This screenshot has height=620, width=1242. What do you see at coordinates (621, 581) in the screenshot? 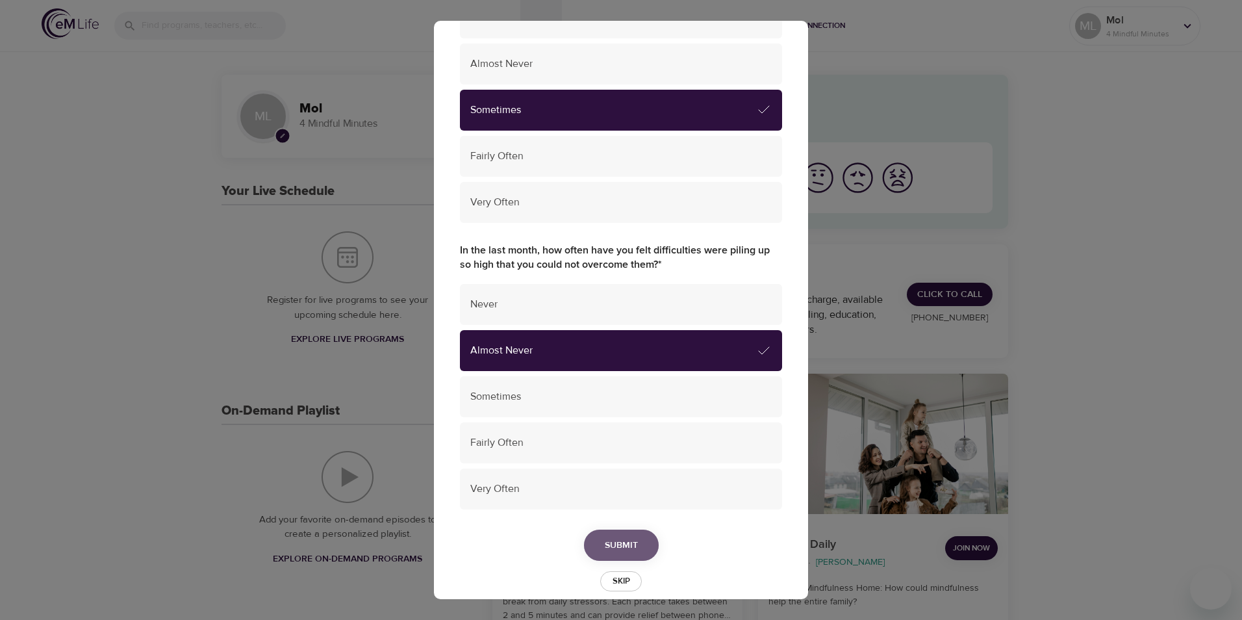
I see `button: Skip` at bounding box center [621, 581].